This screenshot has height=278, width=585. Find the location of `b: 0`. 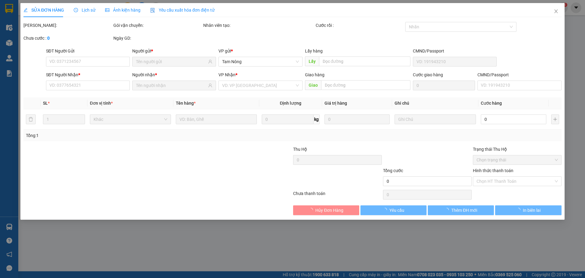

b: 0 is located at coordinates (48, 38).